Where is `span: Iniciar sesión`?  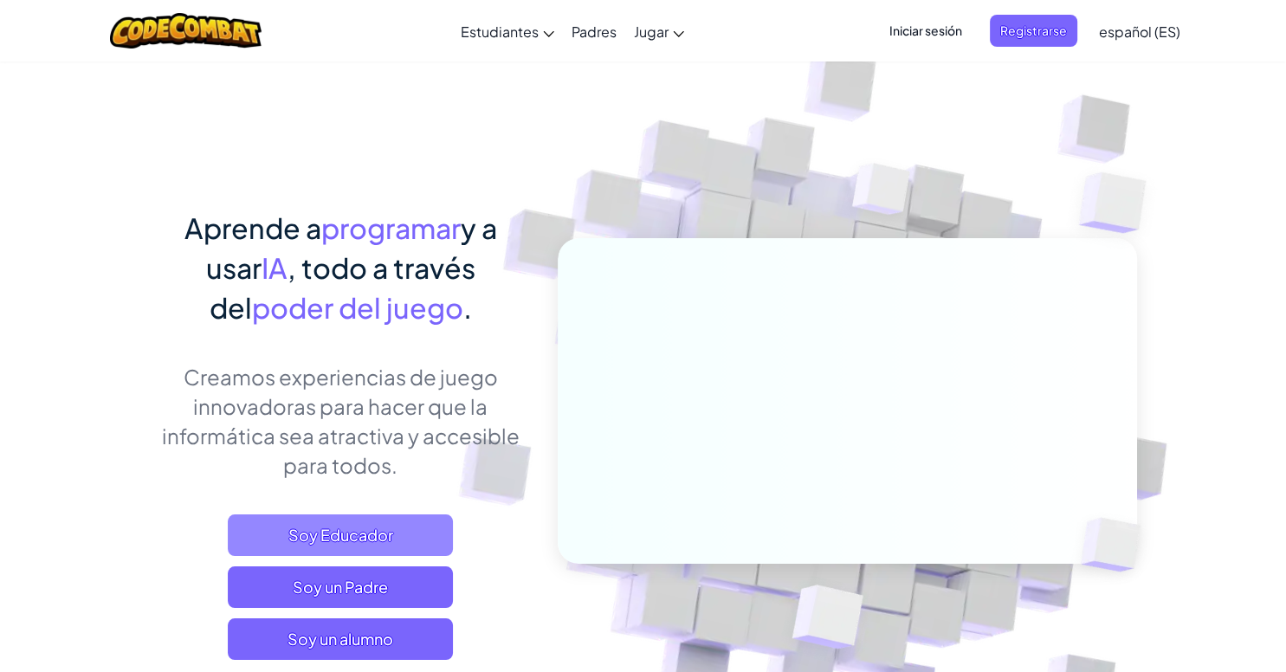 span: Iniciar sesión is located at coordinates (926, 30).